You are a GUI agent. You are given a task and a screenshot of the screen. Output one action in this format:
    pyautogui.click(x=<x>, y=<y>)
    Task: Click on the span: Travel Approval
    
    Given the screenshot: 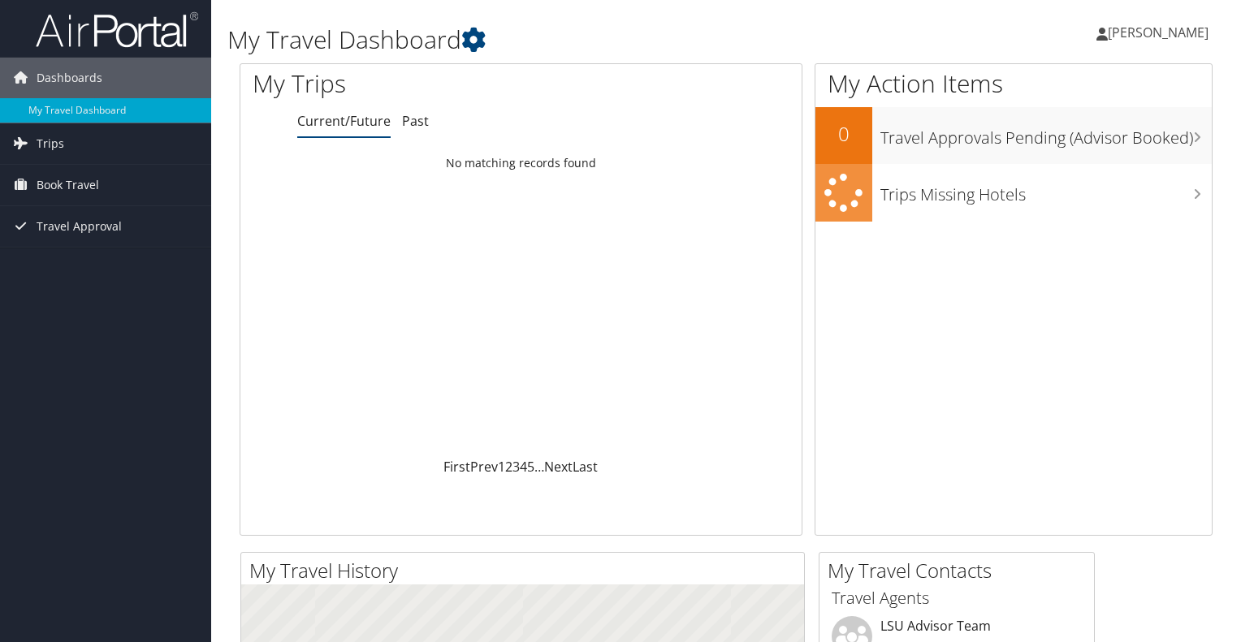 What is the action you would take?
    pyautogui.click(x=79, y=227)
    